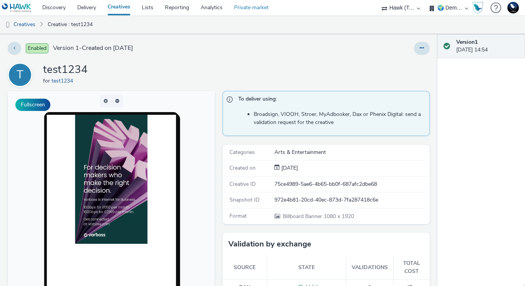 The width and height of the screenshot is (525, 286). Describe the element at coordinates (270, 244) in the screenshot. I see `h3: Validation by exchange` at that location.